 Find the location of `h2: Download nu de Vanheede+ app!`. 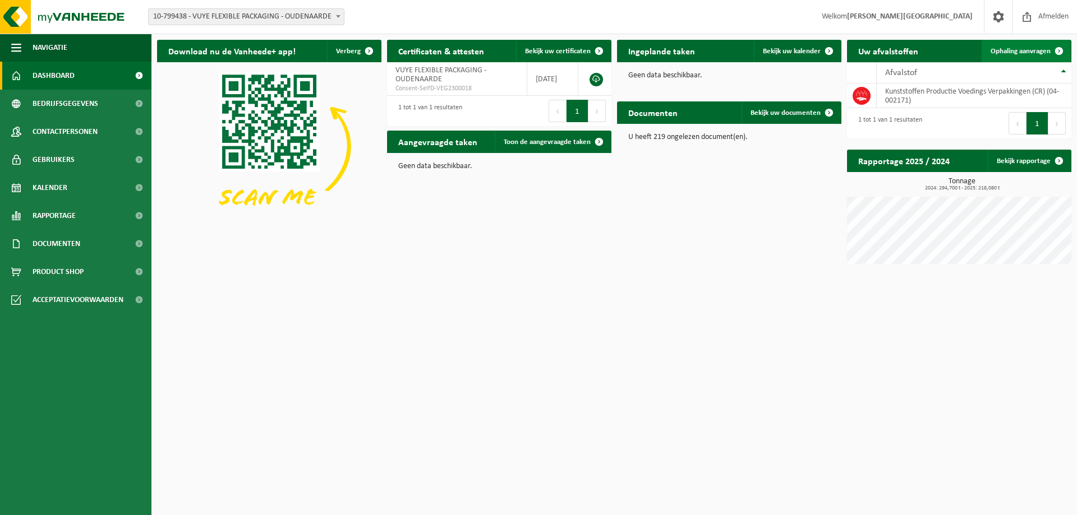

h2: Download nu de Vanheede+ app! is located at coordinates (232, 50).